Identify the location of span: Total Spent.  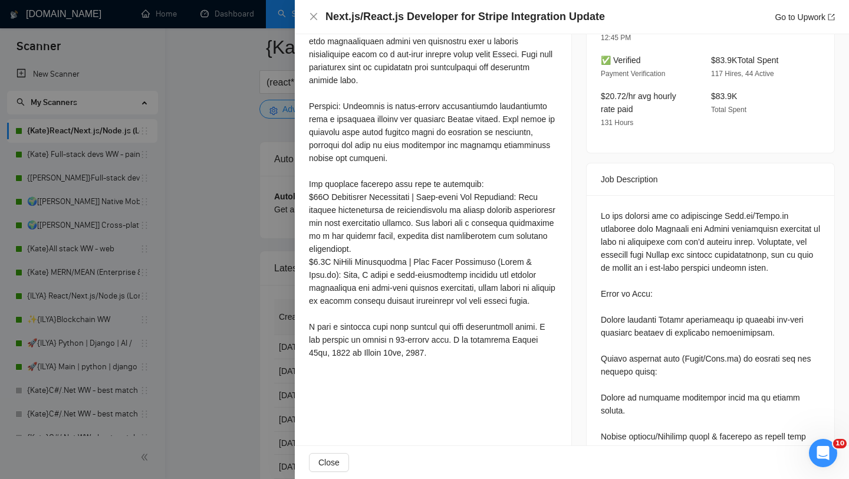
(729, 110).